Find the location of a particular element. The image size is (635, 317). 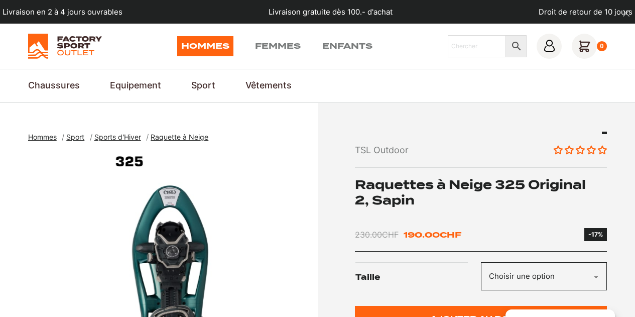

p: Livraison en 2 à 4 jours ouvrables is located at coordinates (62, 12).